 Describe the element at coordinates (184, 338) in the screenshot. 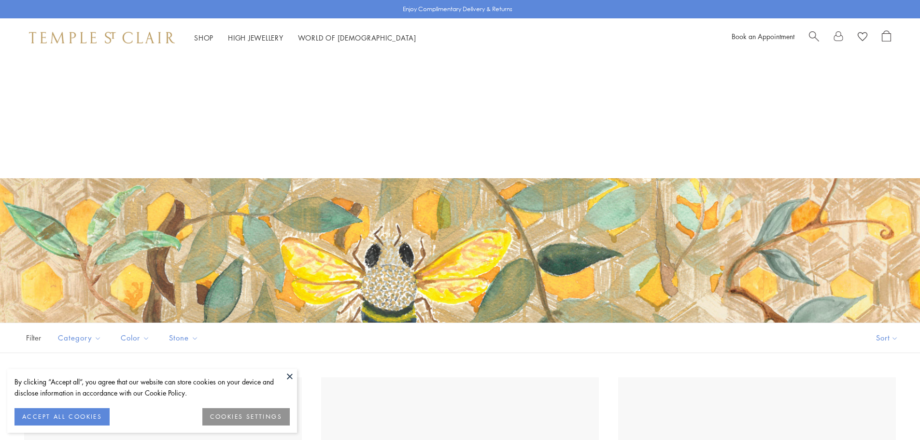

I see `button: Stone` at that location.